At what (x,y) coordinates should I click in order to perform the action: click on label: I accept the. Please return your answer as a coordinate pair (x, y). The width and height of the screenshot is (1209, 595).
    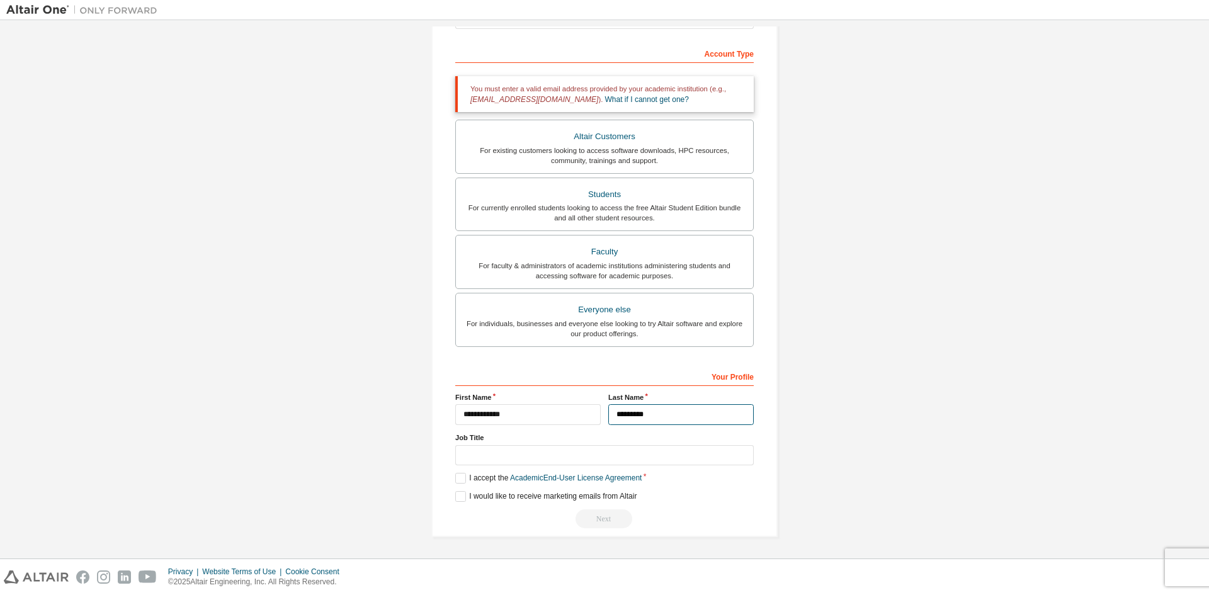
    Looking at the image, I should click on (548, 478).